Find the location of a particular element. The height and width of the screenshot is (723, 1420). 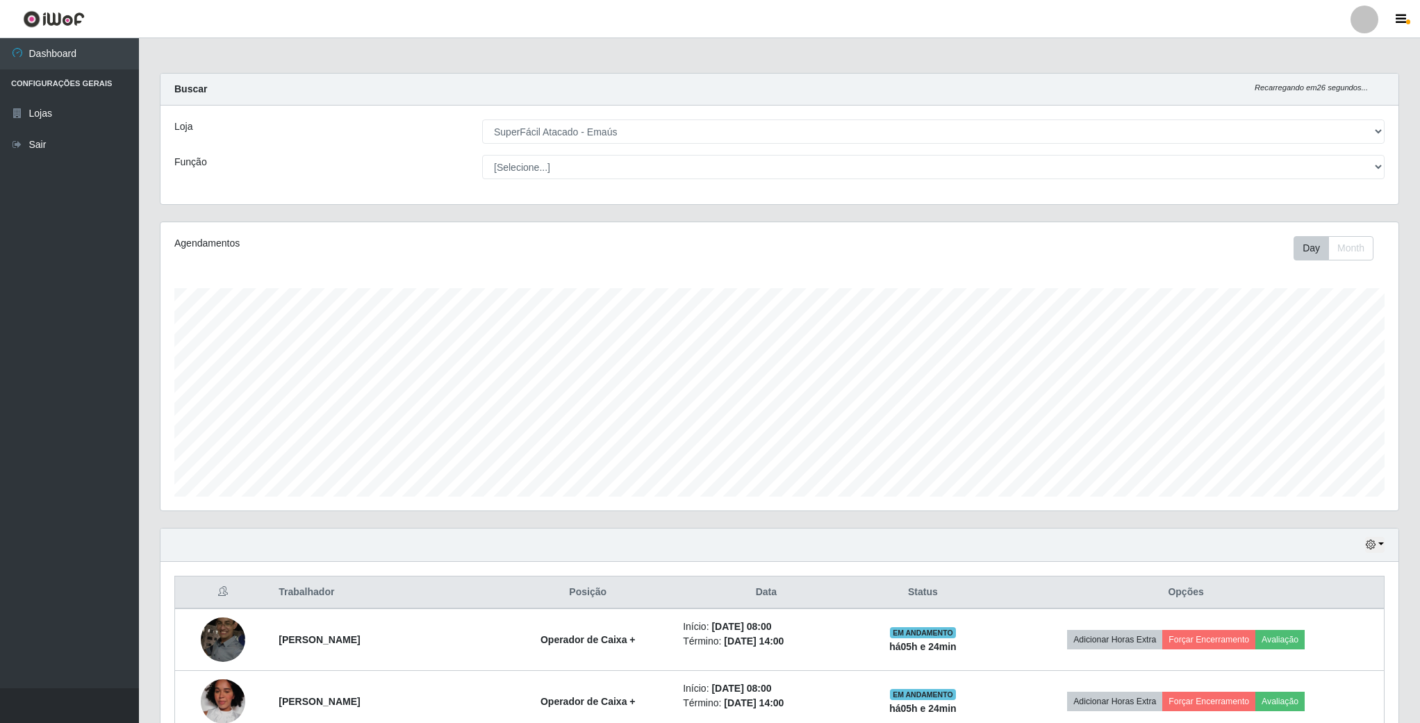

img: CoreUI Logo is located at coordinates (53, 19).